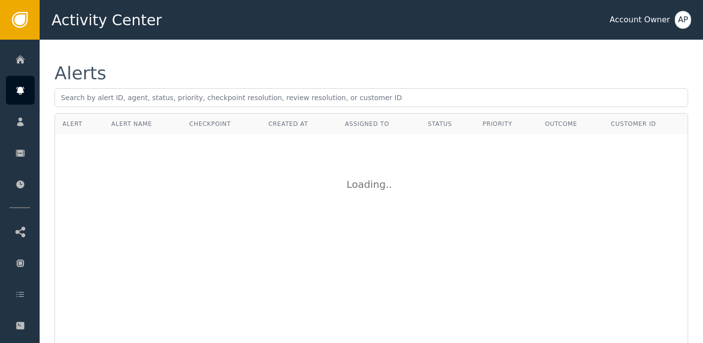  I want to click on div: Created At, so click(299, 124).